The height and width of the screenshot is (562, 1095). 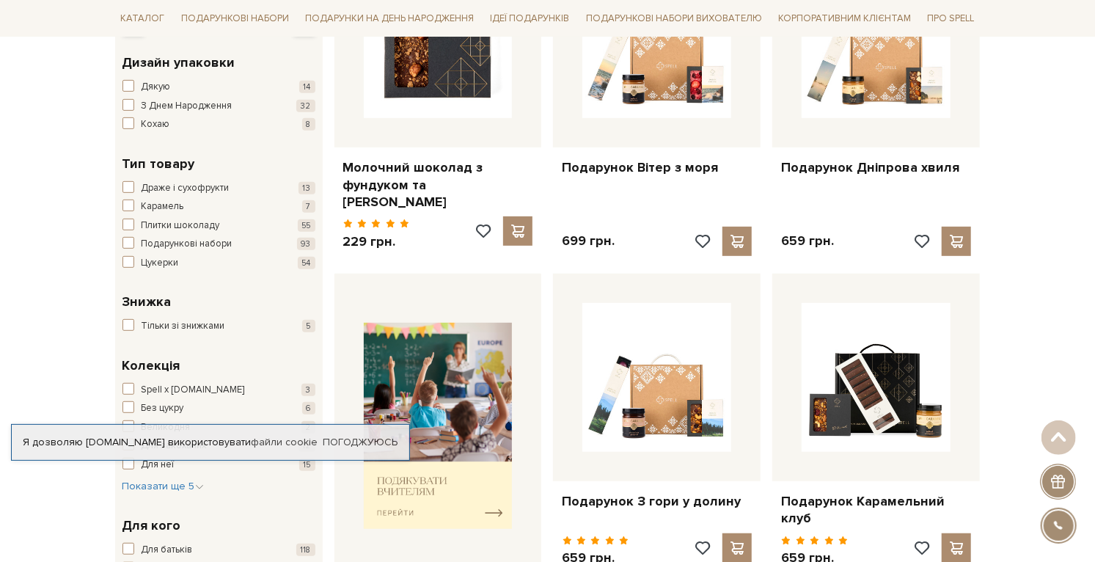 What do you see at coordinates (530, 18) in the screenshot?
I see `a: Ідеї подарунків` at bounding box center [530, 18].